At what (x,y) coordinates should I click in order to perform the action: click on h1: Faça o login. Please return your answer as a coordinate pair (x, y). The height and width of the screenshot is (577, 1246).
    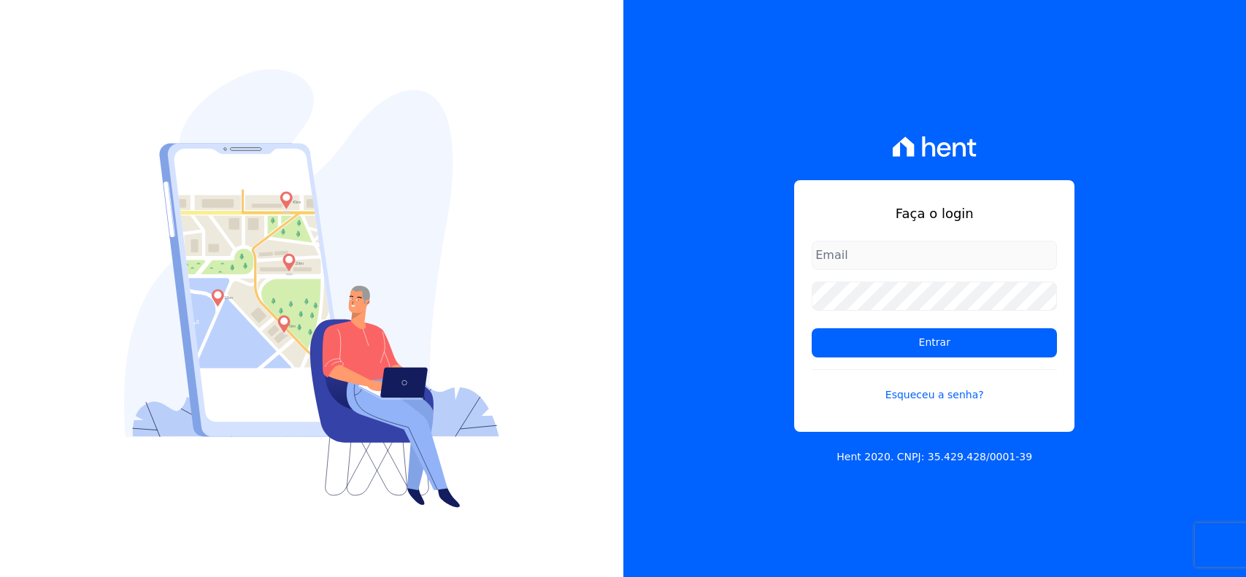
    Looking at the image, I should click on (934, 213).